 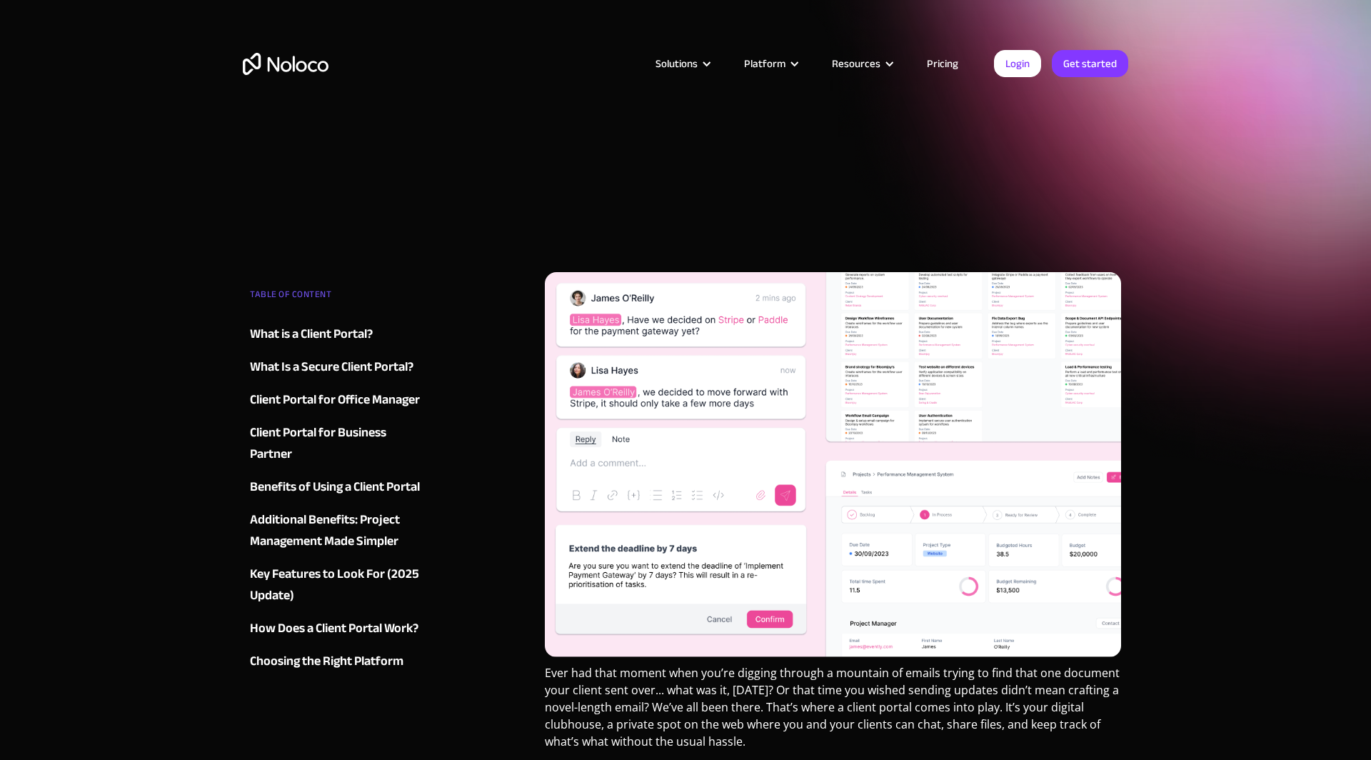 What do you see at coordinates (336, 585) in the screenshot?
I see `a: Key Features to Look For (2025 Update)` at bounding box center [336, 585].